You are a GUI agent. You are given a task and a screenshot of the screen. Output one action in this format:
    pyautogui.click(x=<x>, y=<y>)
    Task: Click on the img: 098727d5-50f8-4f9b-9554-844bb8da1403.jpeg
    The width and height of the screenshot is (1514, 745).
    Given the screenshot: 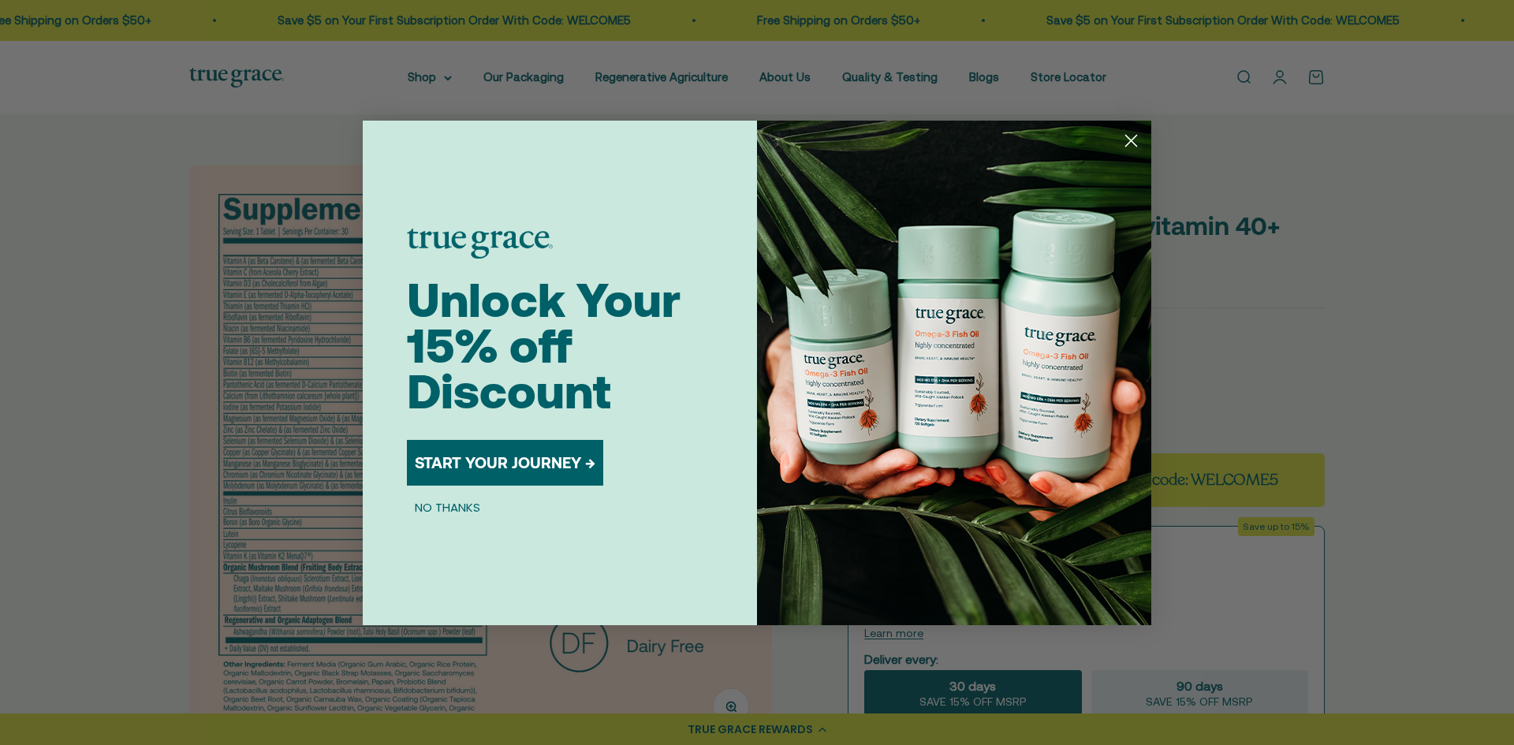 What is the action you would take?
    pyautogui.click(x=954, y=373)
    